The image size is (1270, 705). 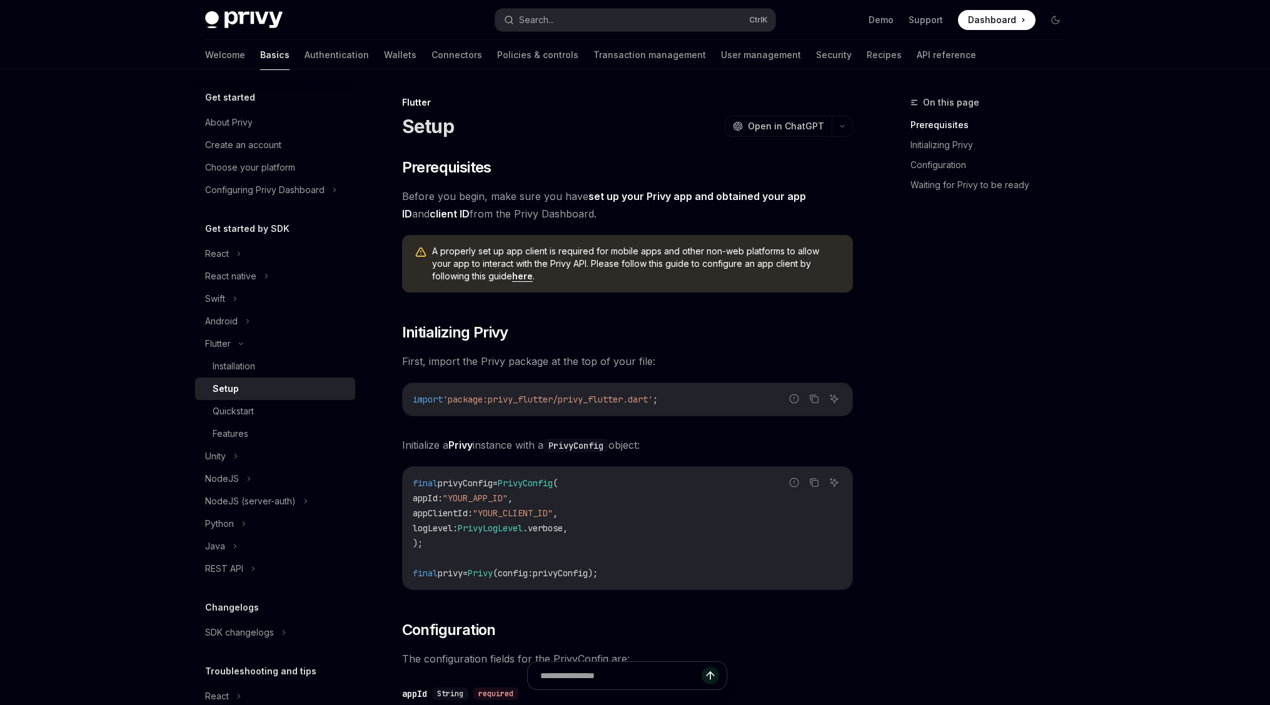 What do you see at coordinates (649, 55) in the screenshot?
I see `a: Transaction management` at bounding box center [649, 55].